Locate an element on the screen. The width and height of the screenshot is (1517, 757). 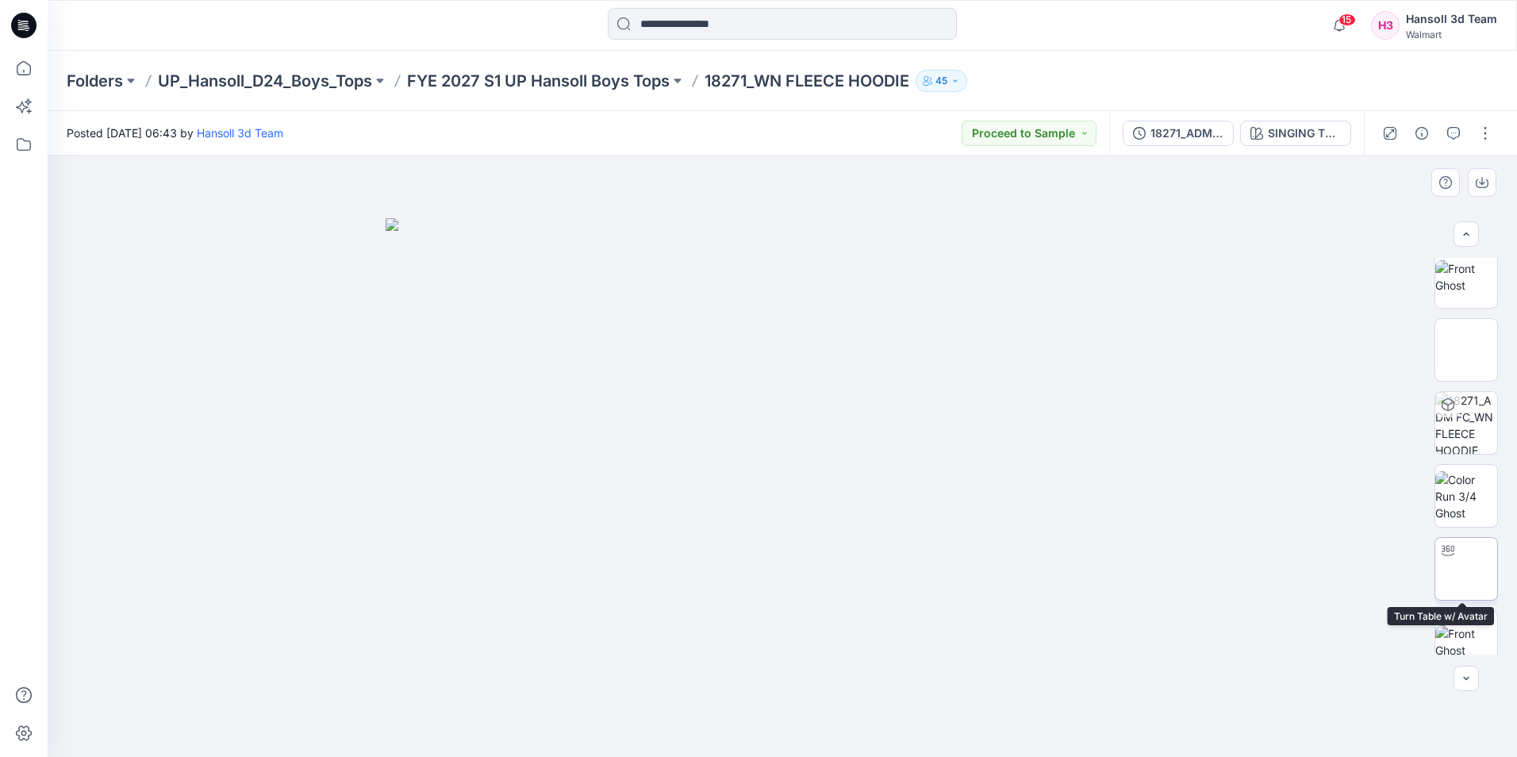
a: Hansoll 3d Team is located at coordinates (240, 133).